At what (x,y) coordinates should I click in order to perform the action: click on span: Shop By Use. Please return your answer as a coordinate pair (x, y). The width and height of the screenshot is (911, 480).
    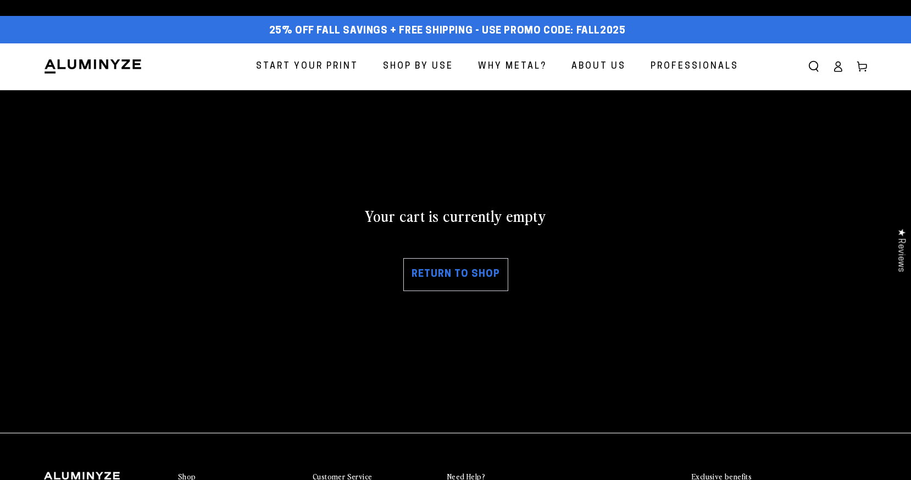
    Looking at the image, I should click on (418, 67).